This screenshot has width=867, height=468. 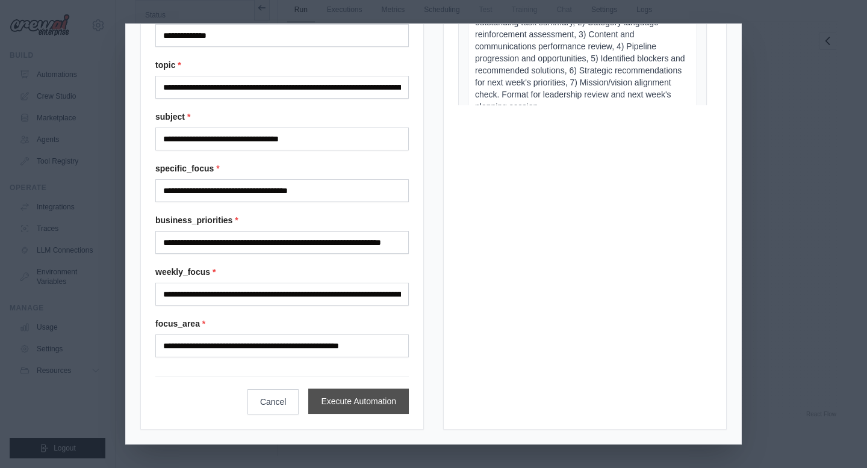 I want to click on button: Execute Automation, so click(x=358, y=402).